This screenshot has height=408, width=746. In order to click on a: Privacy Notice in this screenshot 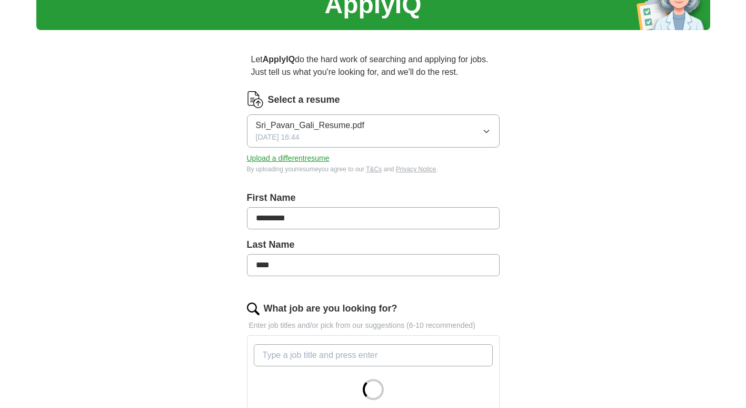, I will do `click(416, 169)`.